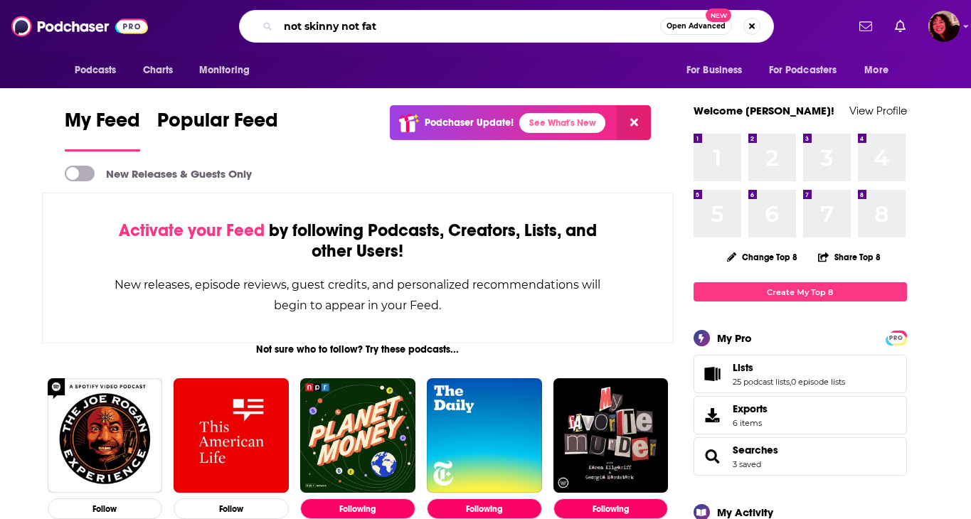  I want to click on span: For Podcasters, so click(803, 70).